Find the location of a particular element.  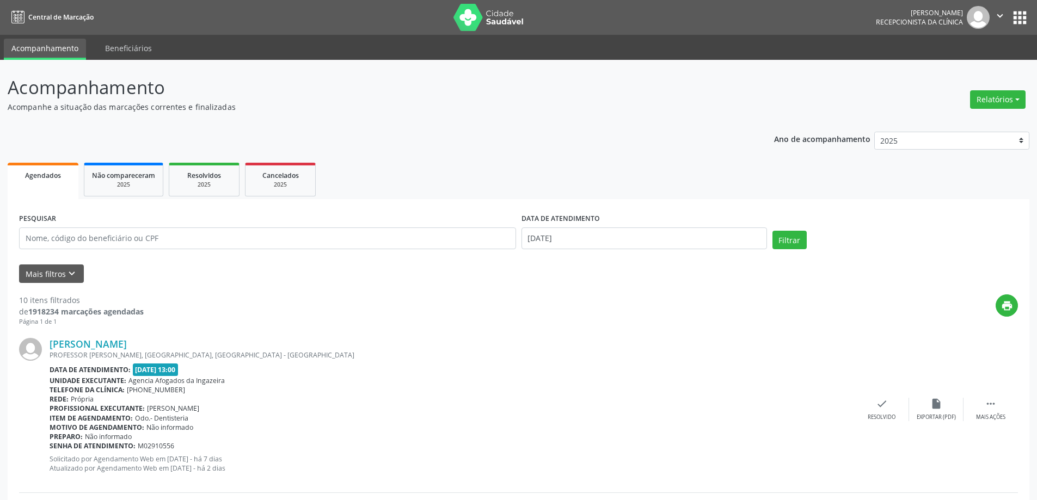

span: M02910556 is located at coordinates (156, 446).